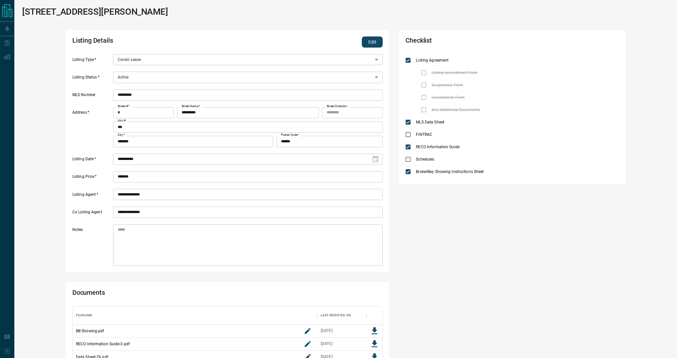 The width and height of the screenshot is (677, 358). I want to click on label: Street Direction, so click(337, 106).